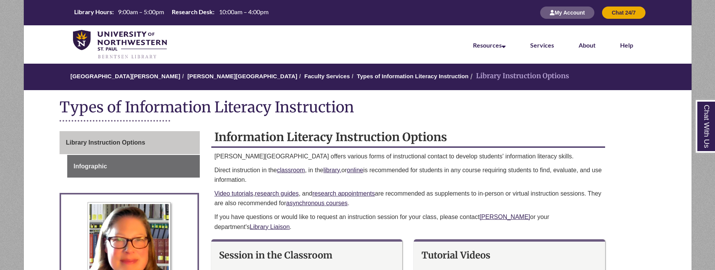 This screenshot has width=715, height=270. I want to click on a: classroom, so click(291, 170).